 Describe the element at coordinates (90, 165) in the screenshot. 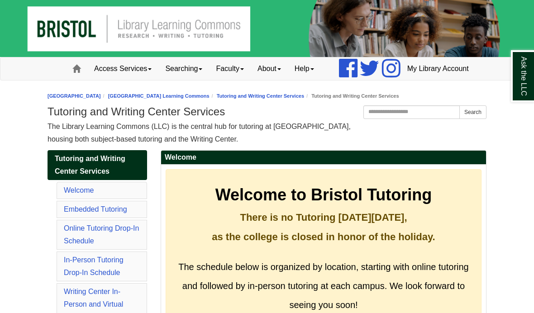

I see `span: Tutoring and Writing Center Services` at that location.